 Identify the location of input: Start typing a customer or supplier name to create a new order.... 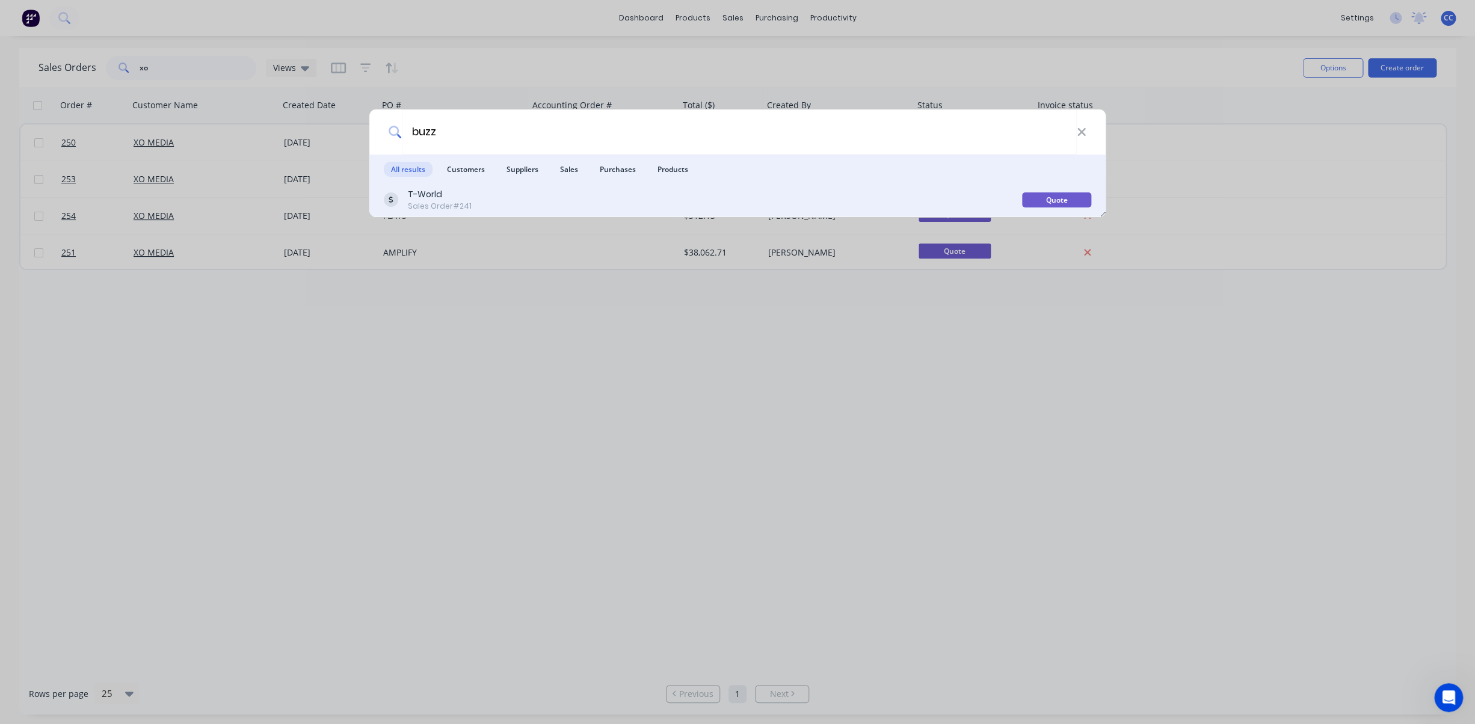
(739, 132).